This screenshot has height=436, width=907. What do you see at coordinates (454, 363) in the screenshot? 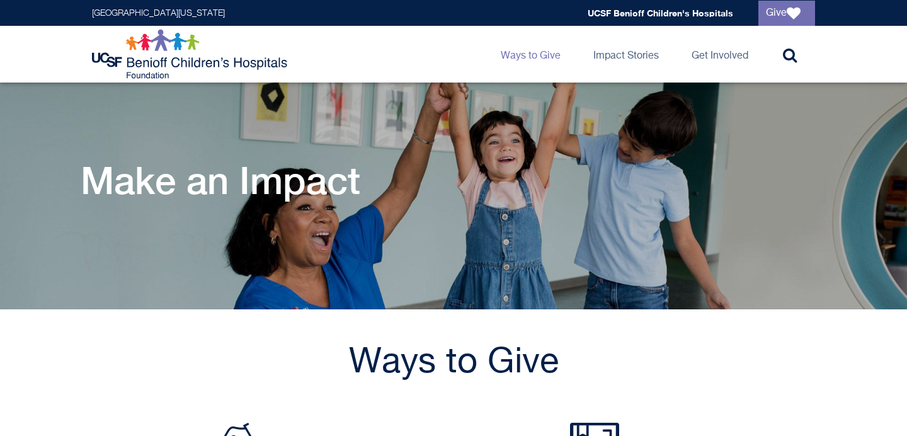
I see `h1: Ways to Give` at bounding box center [454, 363].